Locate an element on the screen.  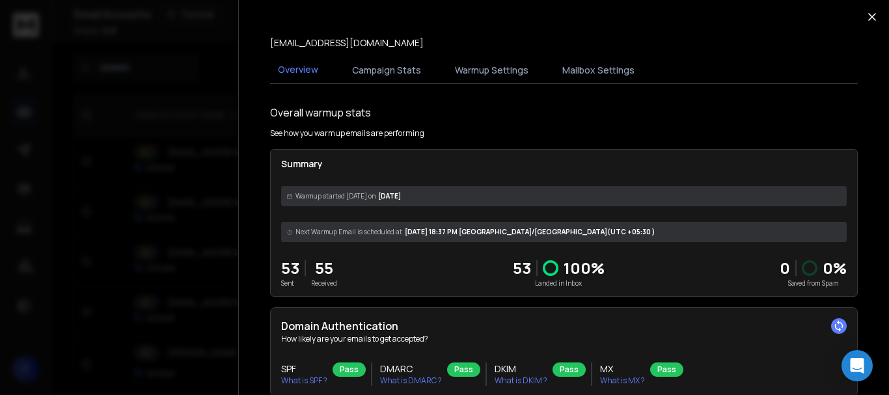
strong: 0 is located at coordinates (784, 267).